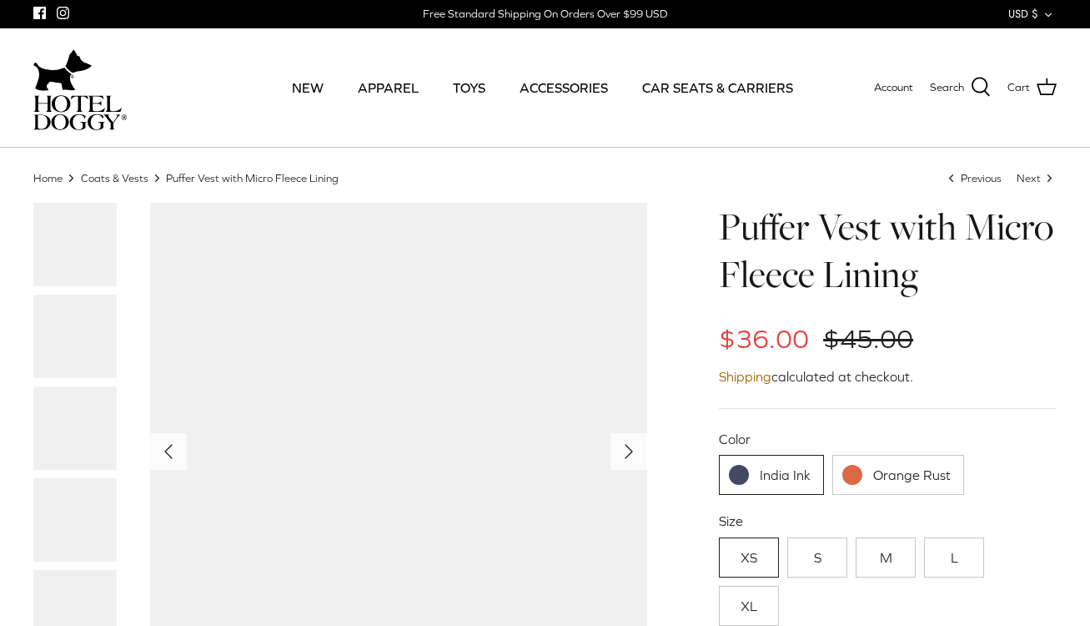 The width and height of the screenshot is (1090, 626). I want to click on a: Shipping, so click(745, 376).